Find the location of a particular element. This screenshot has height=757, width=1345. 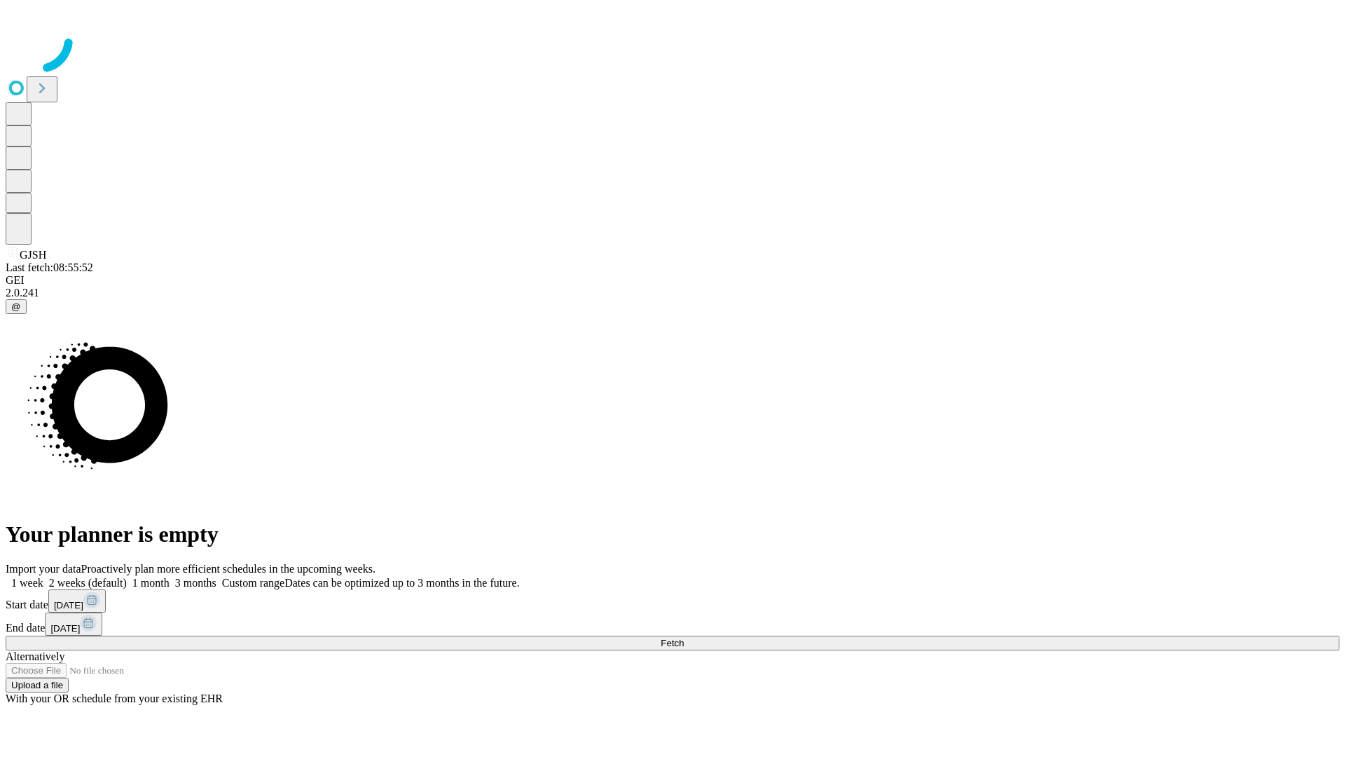

div: GEI is located at coordinates (673, 280).